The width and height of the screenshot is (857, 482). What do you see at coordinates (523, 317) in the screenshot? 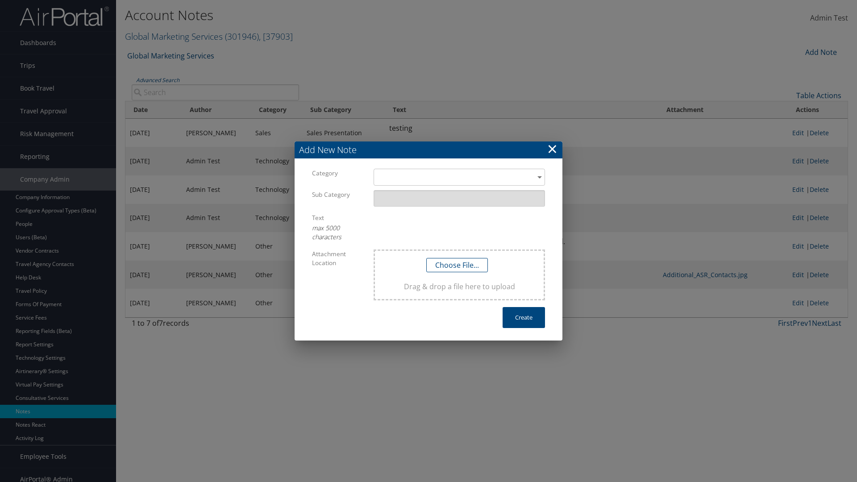
I see `button: Create` at bounding box center [523, 317].